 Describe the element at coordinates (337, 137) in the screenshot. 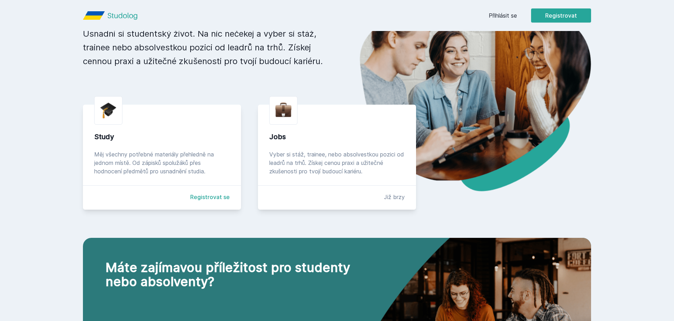

I see `div: Jobs` at that location.